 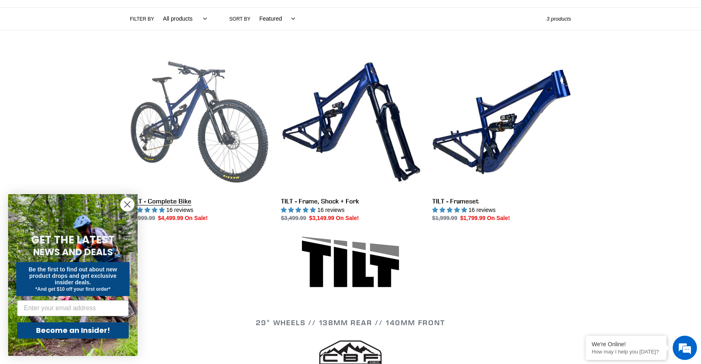 I want to click on span: *And get $10 off your first order*, so click(x=72, y=289).